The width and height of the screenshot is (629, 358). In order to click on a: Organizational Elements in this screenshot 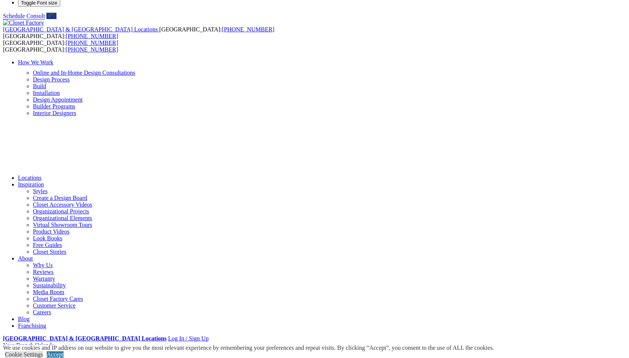, I will do `click(62, 218)`.